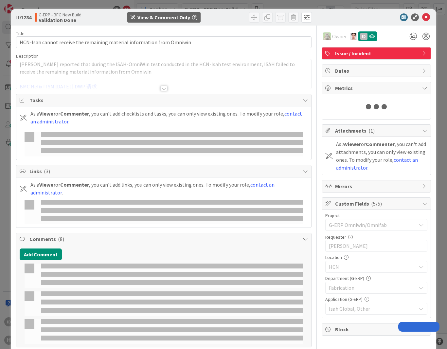 Image resolution: width=447 pixels, height=349 pixels. What do you see at coordinates (164, 17) in the screenshot?
I see `div: View & Comment Only` at bounding box center [164, 17].